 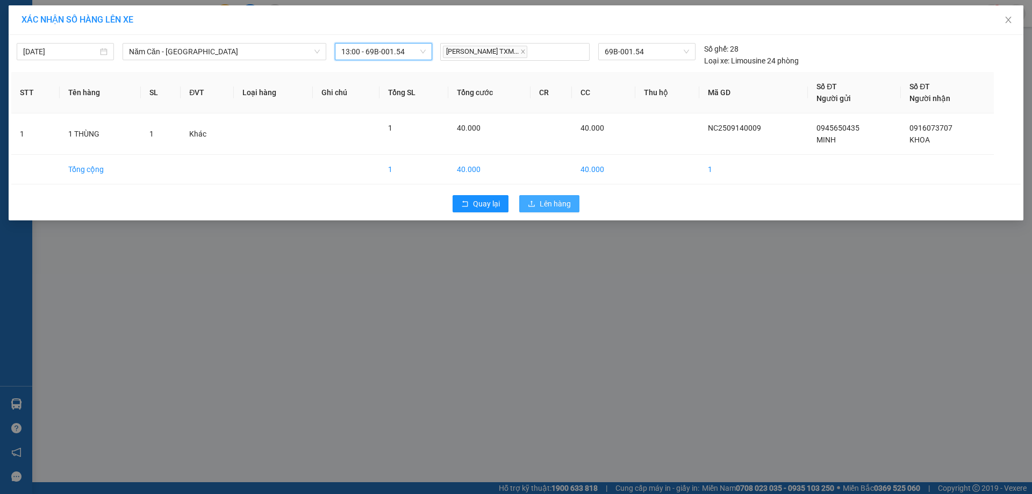 I want to click on span: Năm Căn - Sài Gòn, so click(x=224, y=52).